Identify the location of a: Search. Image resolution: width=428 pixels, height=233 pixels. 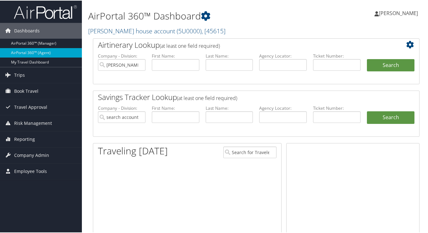
(390, 117).